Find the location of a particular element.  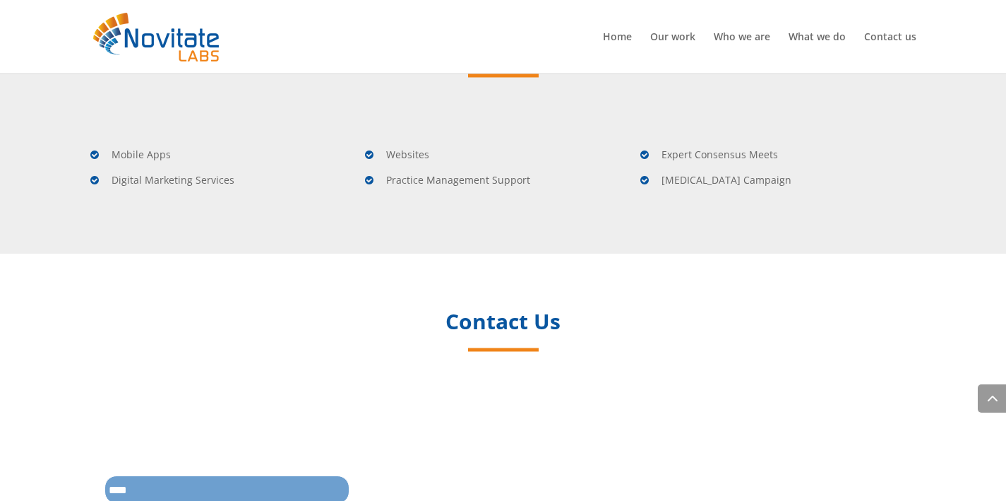

li: Digital Marketing Services is located at coordinates (228, 180).